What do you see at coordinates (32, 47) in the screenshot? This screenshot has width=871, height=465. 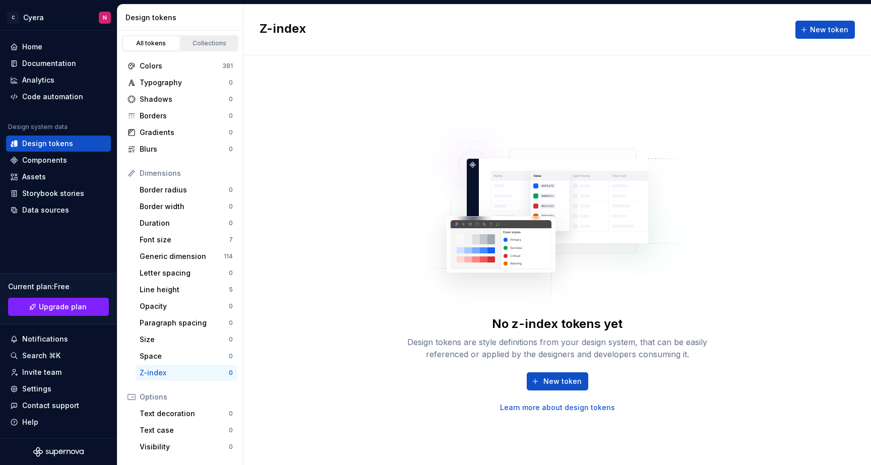 I see `div: Home` at bounding box center [32, 47].